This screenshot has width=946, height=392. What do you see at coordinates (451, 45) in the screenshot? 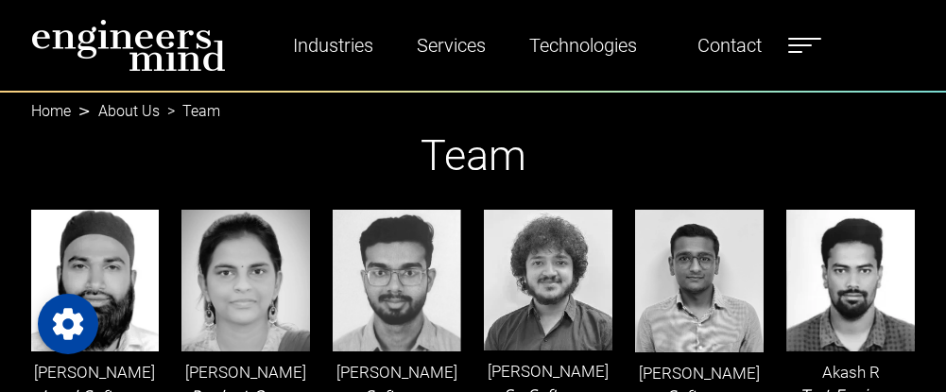
I see `a: Services` at bounding box center [451, 45].